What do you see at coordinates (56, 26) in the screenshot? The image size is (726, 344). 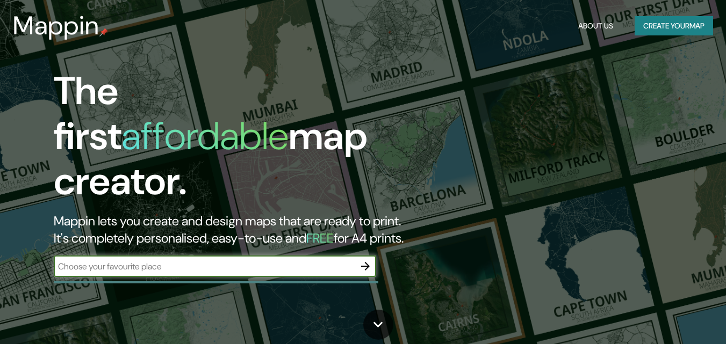 I see `h3: Mappin` at bounding box center [56, 26].